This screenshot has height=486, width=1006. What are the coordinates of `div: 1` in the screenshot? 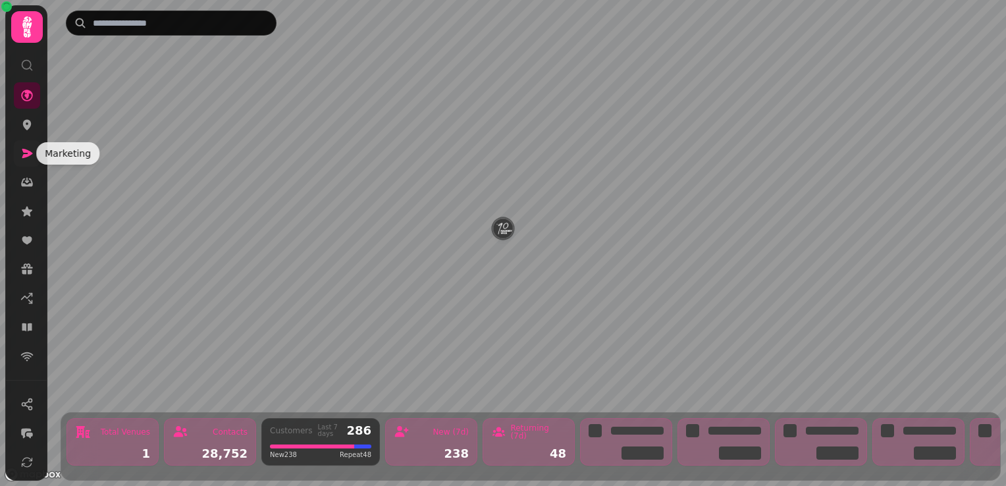 It's located at (113, 453).